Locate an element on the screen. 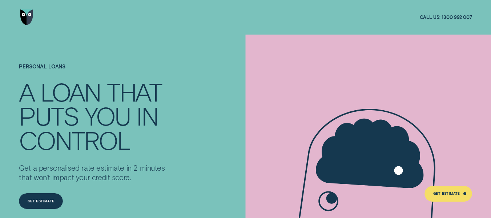 The height and width of the screenshot is (218, 491). div: A is located at coordinates (27, 91).